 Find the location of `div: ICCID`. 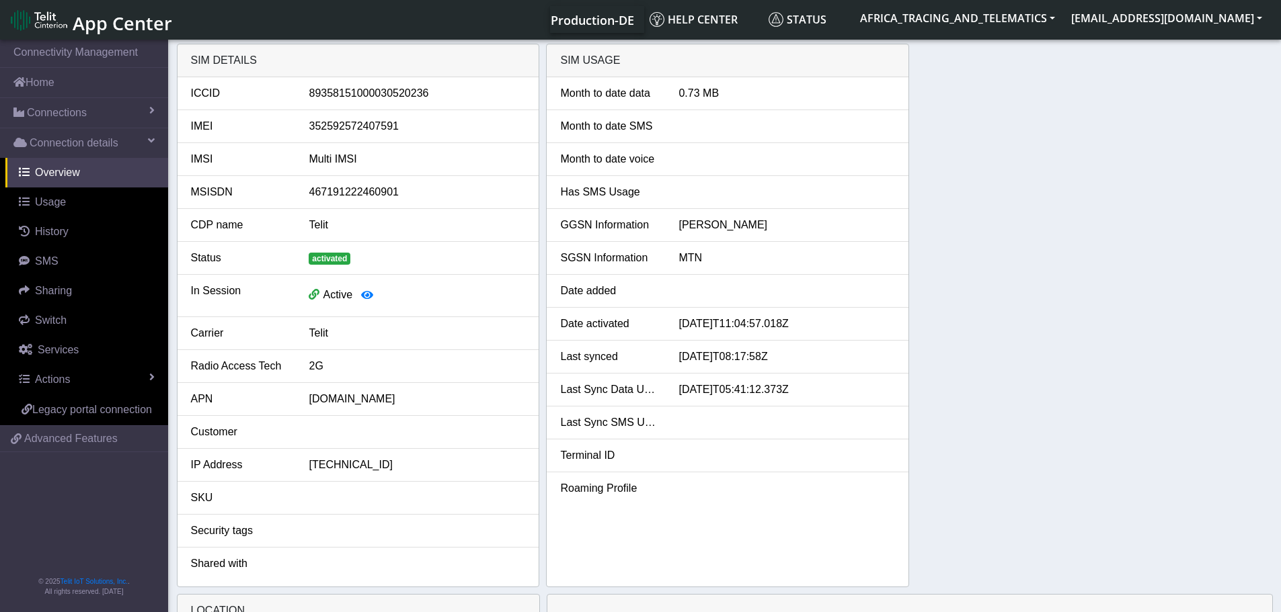

div: ICCID is located at coordinates (240, 93).